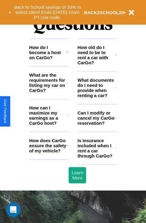 This screenshot has width=146, height=223. I want to click on b: BACK2SCHOOL20, so click(104, 12).